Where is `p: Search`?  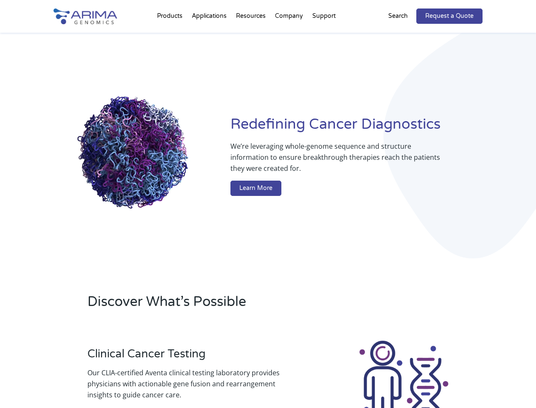
p: Search is located at coordinates (398, 16).